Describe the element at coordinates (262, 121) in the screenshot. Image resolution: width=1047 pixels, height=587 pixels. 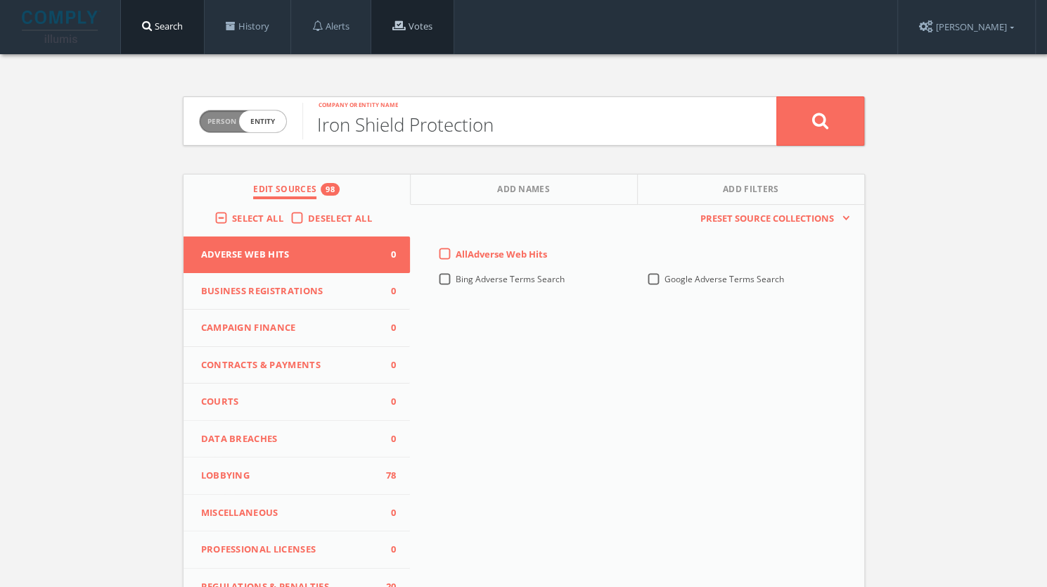
I see `span: entity` at that location.